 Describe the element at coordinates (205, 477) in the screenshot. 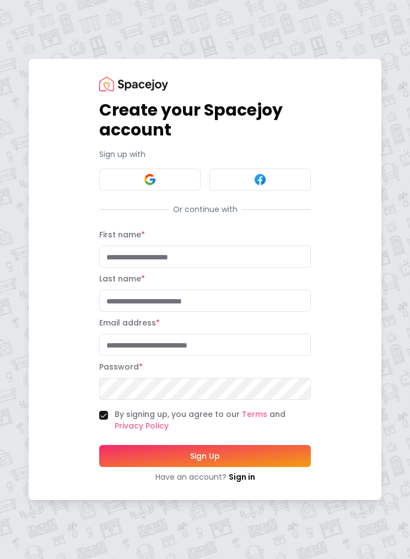

I see `div: Have an account?` at that location.